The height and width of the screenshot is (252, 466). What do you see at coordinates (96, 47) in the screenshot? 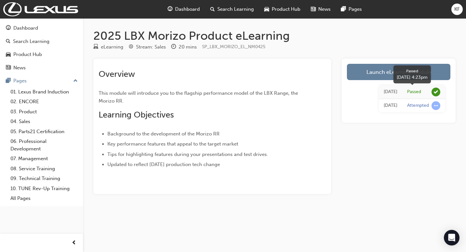
I see `span: learningResourceType_ELEARNING-icon` at bounding box center [96, 47].